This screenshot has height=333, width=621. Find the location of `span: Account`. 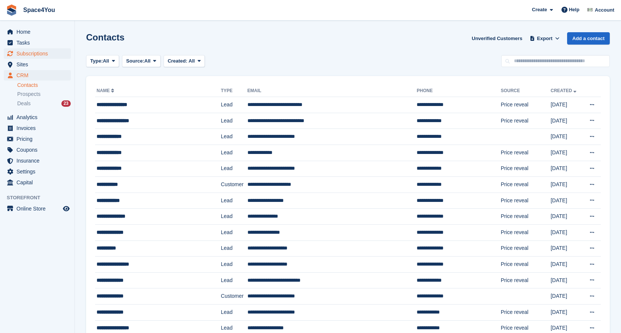

span: Account is located at coordinates (604, 10).